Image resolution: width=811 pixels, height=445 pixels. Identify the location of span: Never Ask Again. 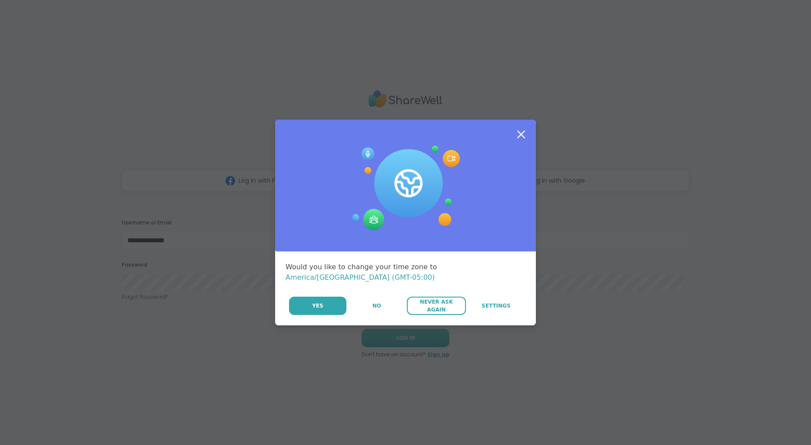
(436, 305).